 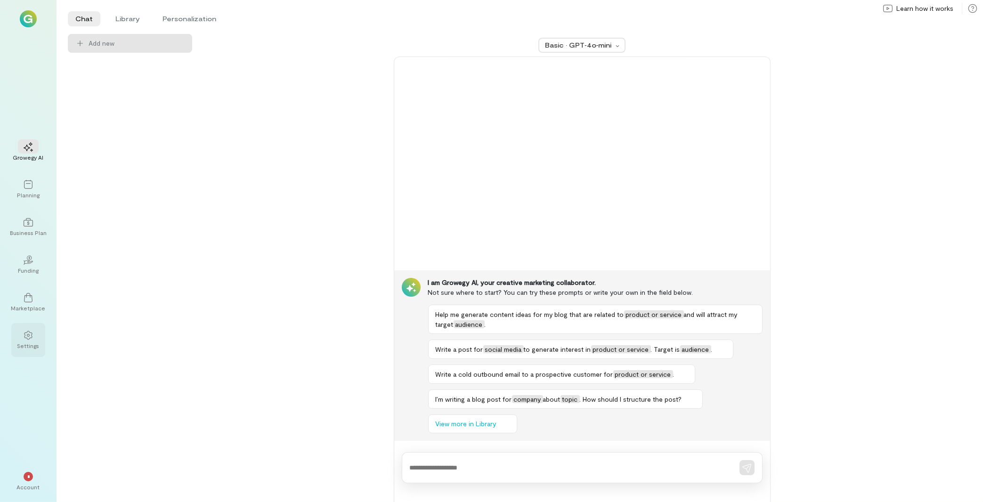 I want to click on button: Help me generate content ideas for my blog that are related toproduct or serviceand will attract ..., so click(x=595, y=319).